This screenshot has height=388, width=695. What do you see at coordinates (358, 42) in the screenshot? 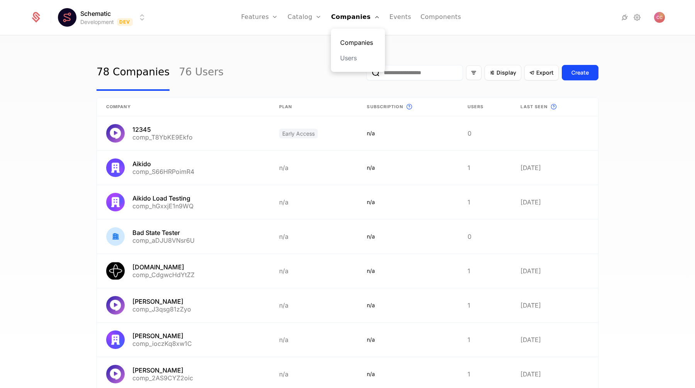
I see `a: Companies` at bounding box center [358, 42].